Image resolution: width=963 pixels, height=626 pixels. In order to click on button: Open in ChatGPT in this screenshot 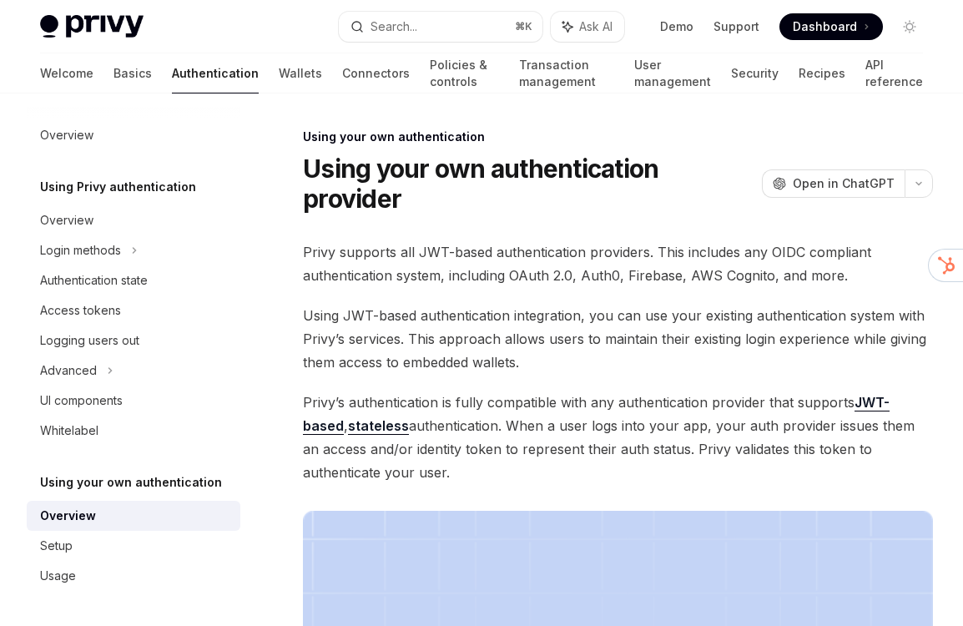, I will do `click(833, 184)`.